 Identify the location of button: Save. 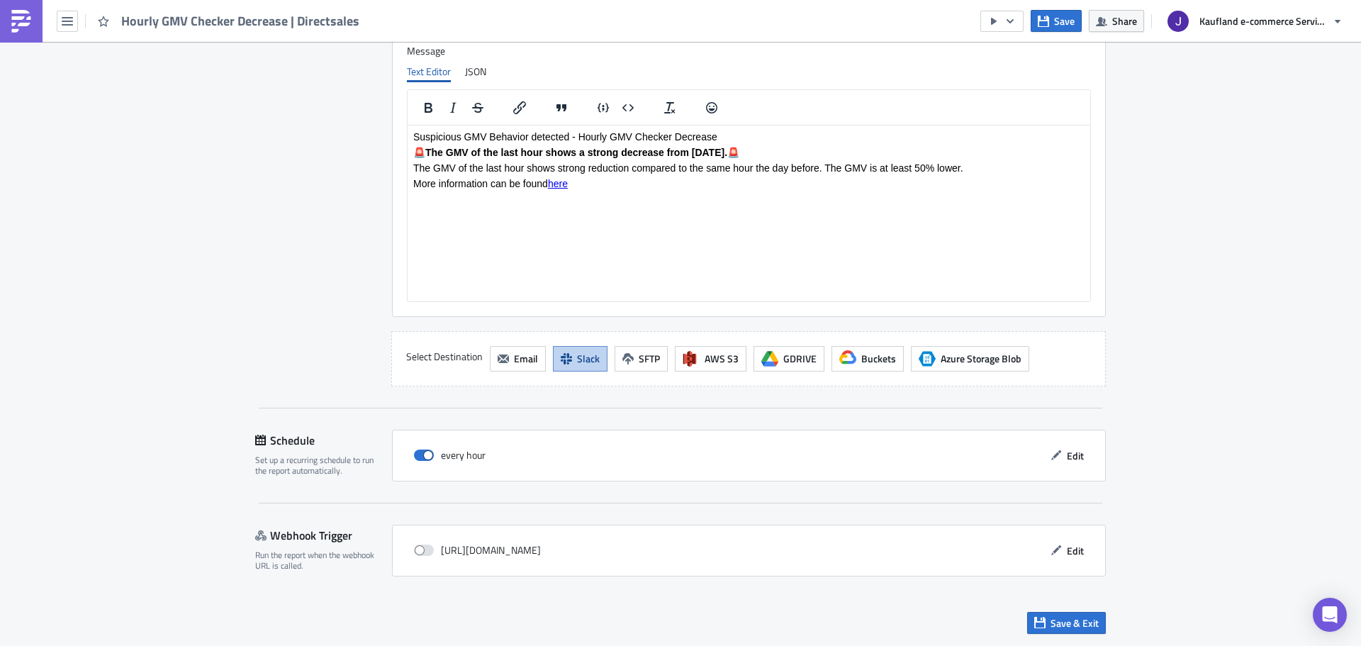
(1056, 21).